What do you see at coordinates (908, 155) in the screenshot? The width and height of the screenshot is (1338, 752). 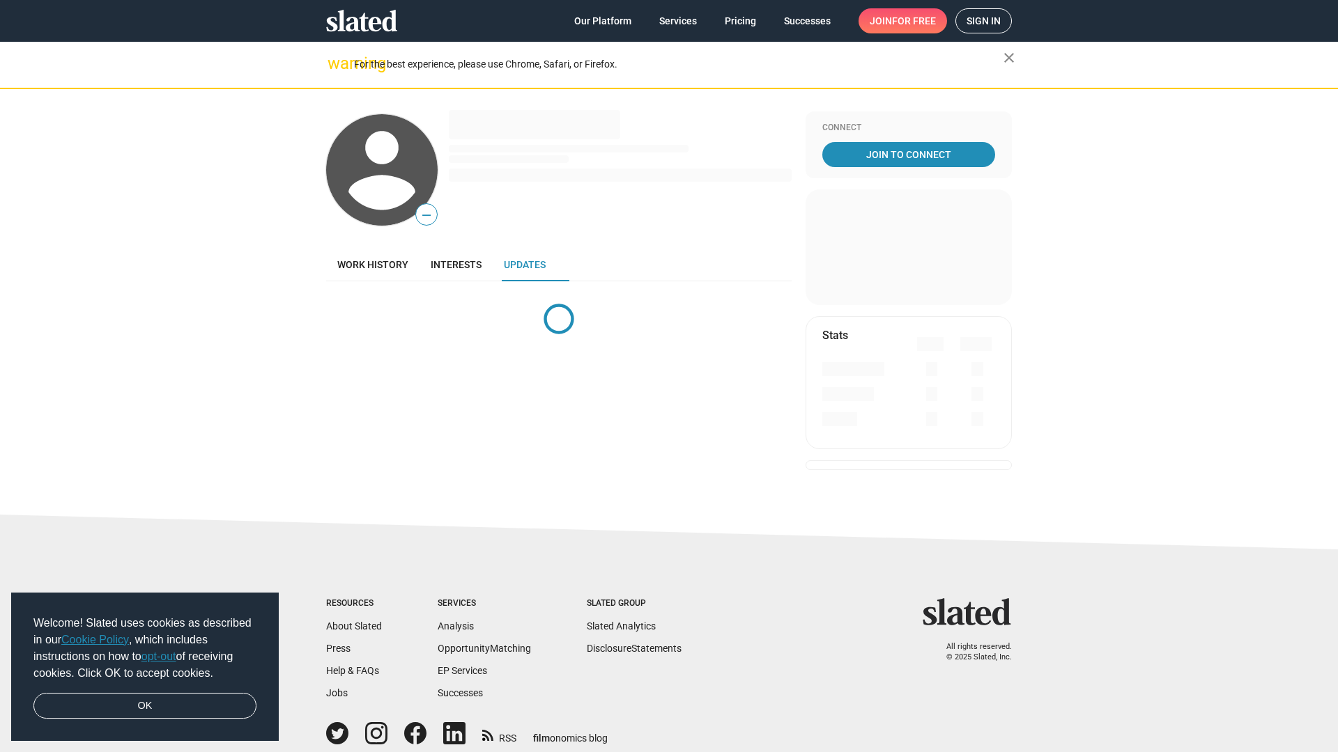 I see `a: Join To Connect` at bounding box center [908, 155].